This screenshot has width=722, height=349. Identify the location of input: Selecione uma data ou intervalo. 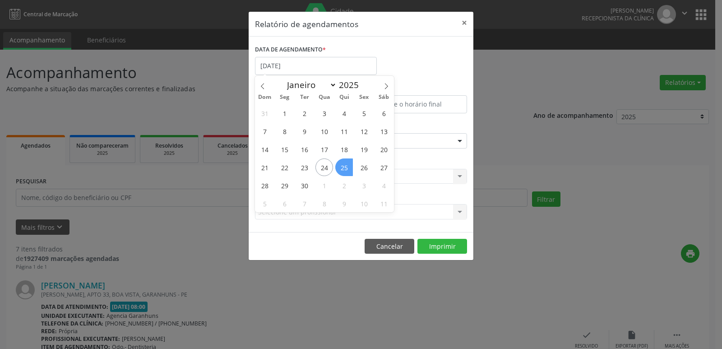
(316, 66).